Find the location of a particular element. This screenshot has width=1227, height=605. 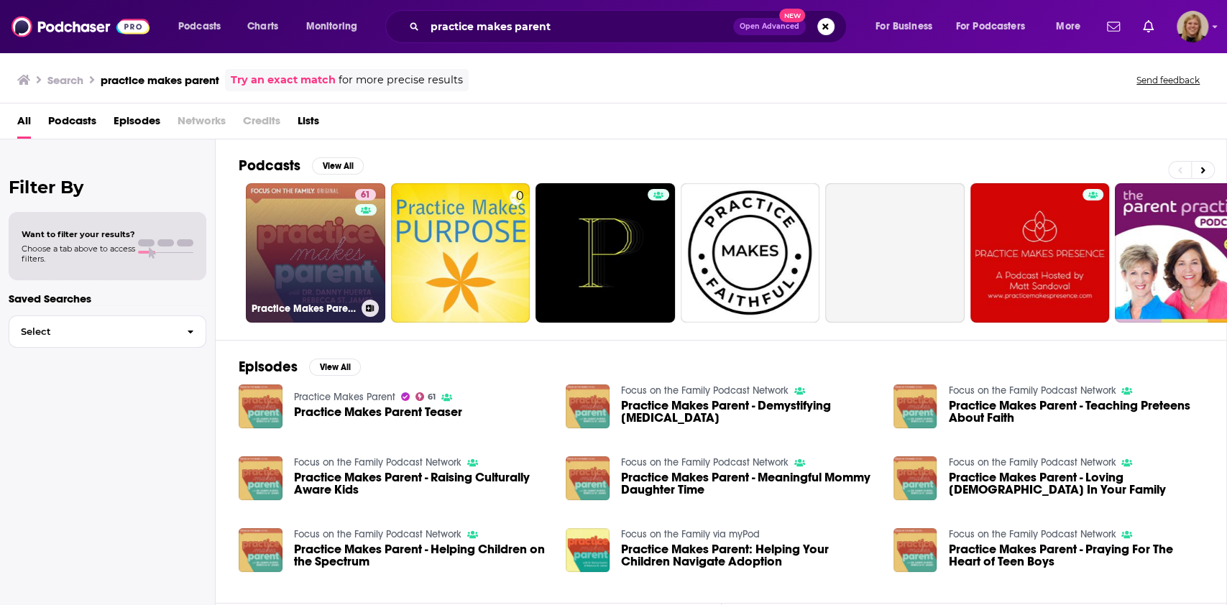

img: Practice Makes Parent - Meaningful Mommy Daughter Time is located at coordinates (587, 478).